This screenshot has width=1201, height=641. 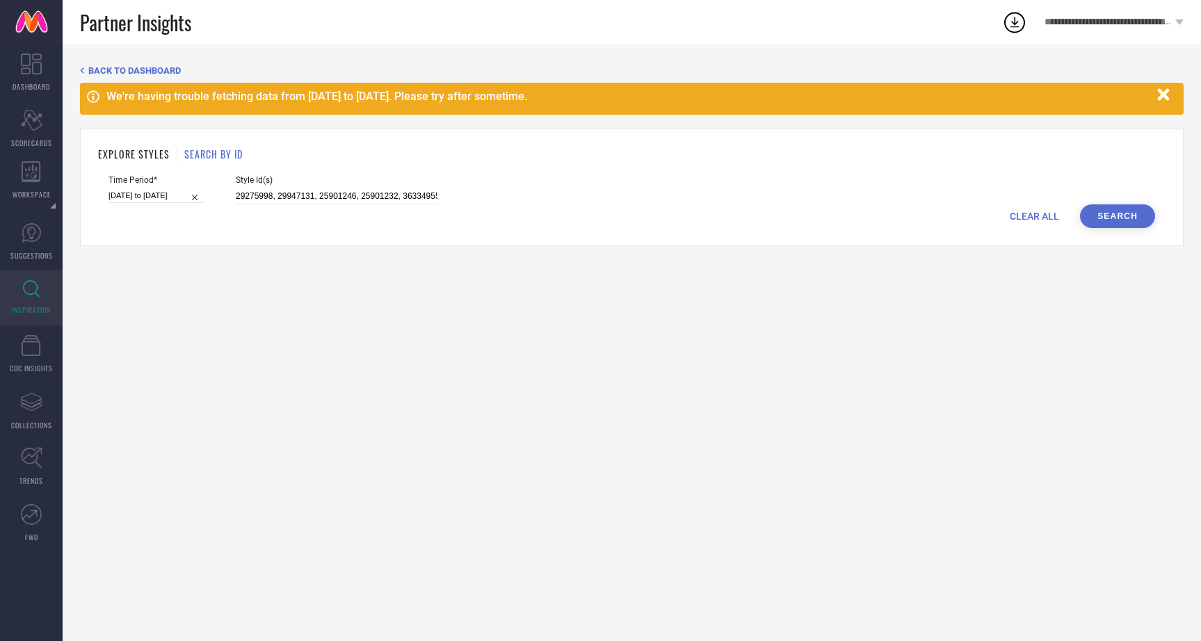 What do you see at coordinates (134, 154) in the screenshot?
I see `h1: EXPLORE STYLES` at bounding box center [134, 154].